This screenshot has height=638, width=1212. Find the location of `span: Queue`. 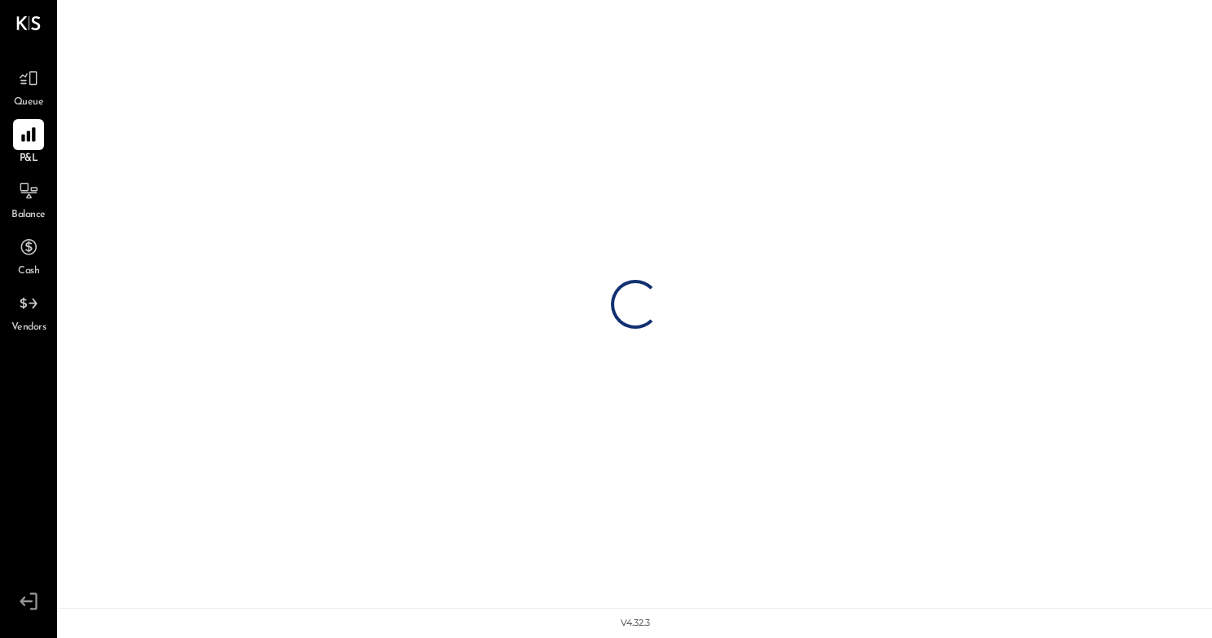

span: Queue is located at coordinates (29, 103).